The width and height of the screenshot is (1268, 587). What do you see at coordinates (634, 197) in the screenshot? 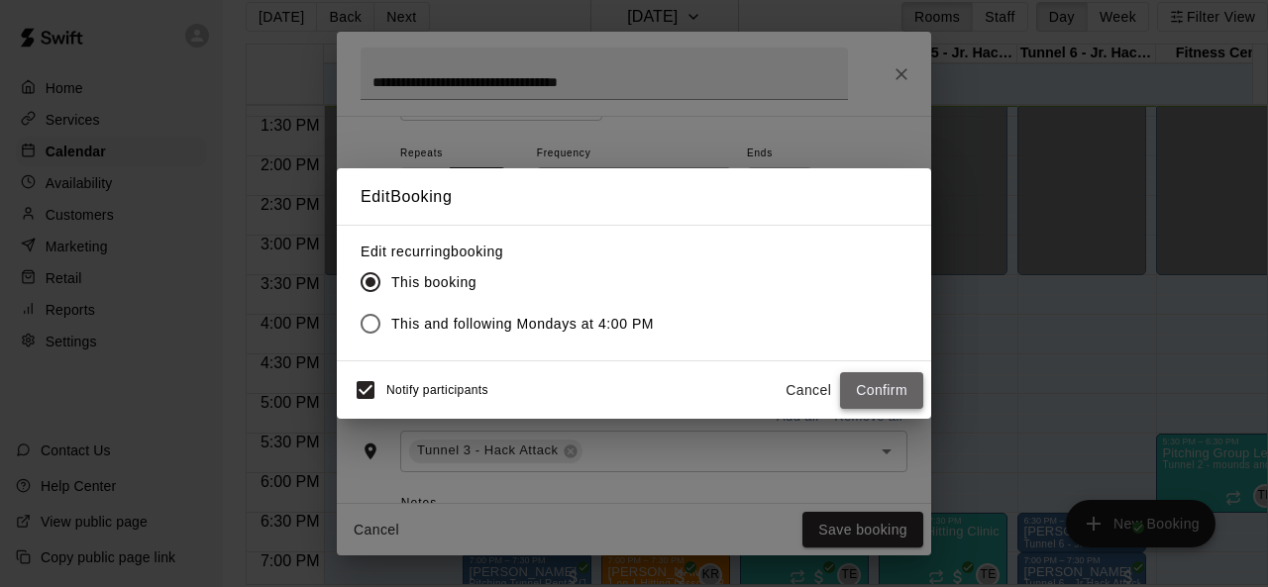
I see `h2: Edit Booking` at bounding box center [634, 197].